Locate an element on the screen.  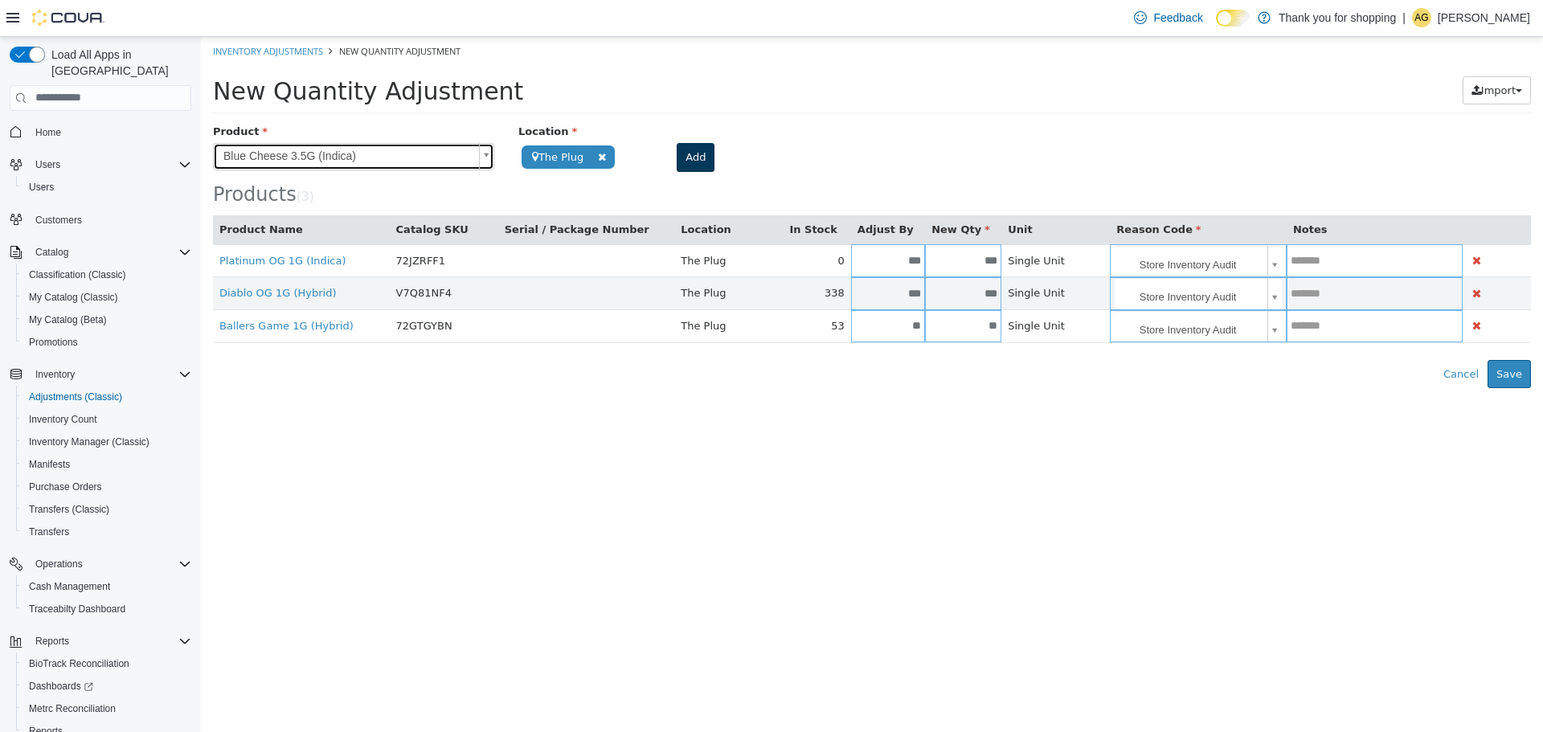
button: Customers is located at coordinates (100, 219).